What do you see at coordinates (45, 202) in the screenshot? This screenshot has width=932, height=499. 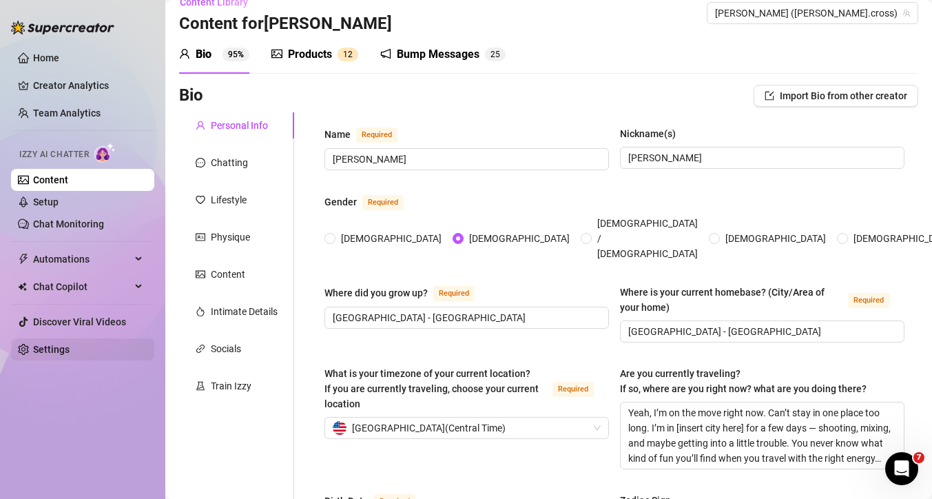 I see `a: Setup` at bounding box center [45, 202].